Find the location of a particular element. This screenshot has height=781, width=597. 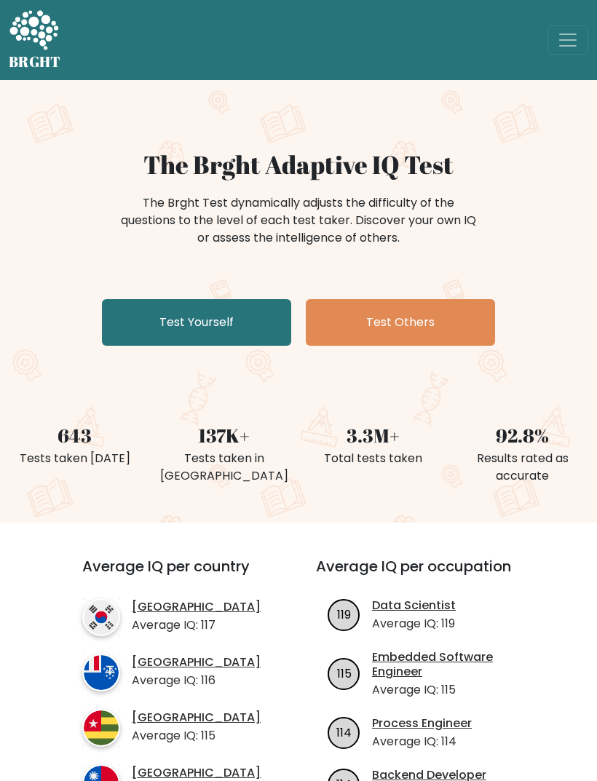

a: Test Yourself is located at coordinates (197, 322).